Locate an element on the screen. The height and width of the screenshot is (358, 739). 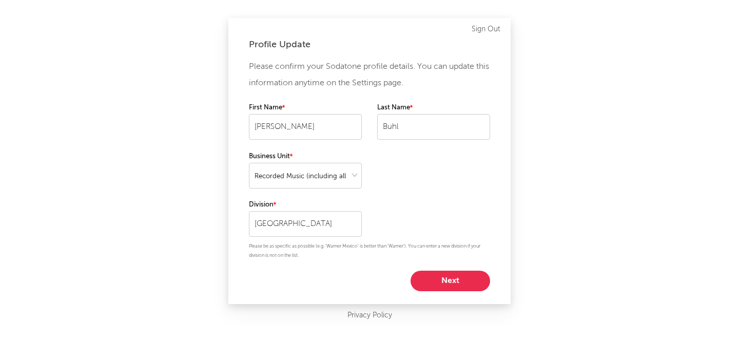
a: Privacy Policy is located at coordinates (370, 315).